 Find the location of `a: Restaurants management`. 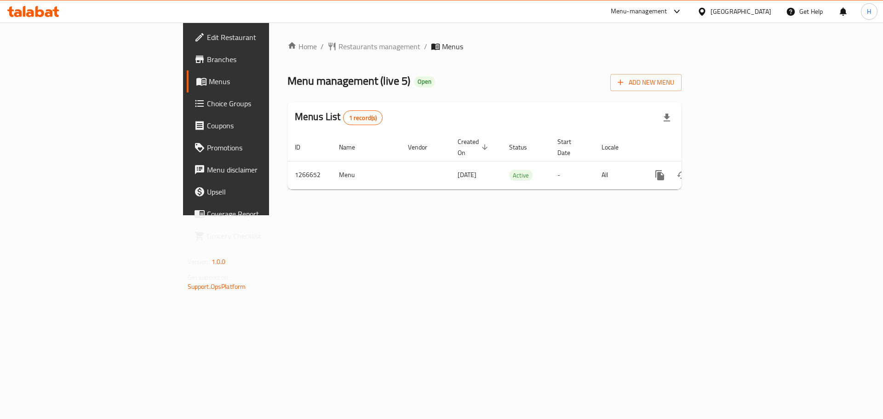

a: Restaurants management is located at coordinates (374, 46).